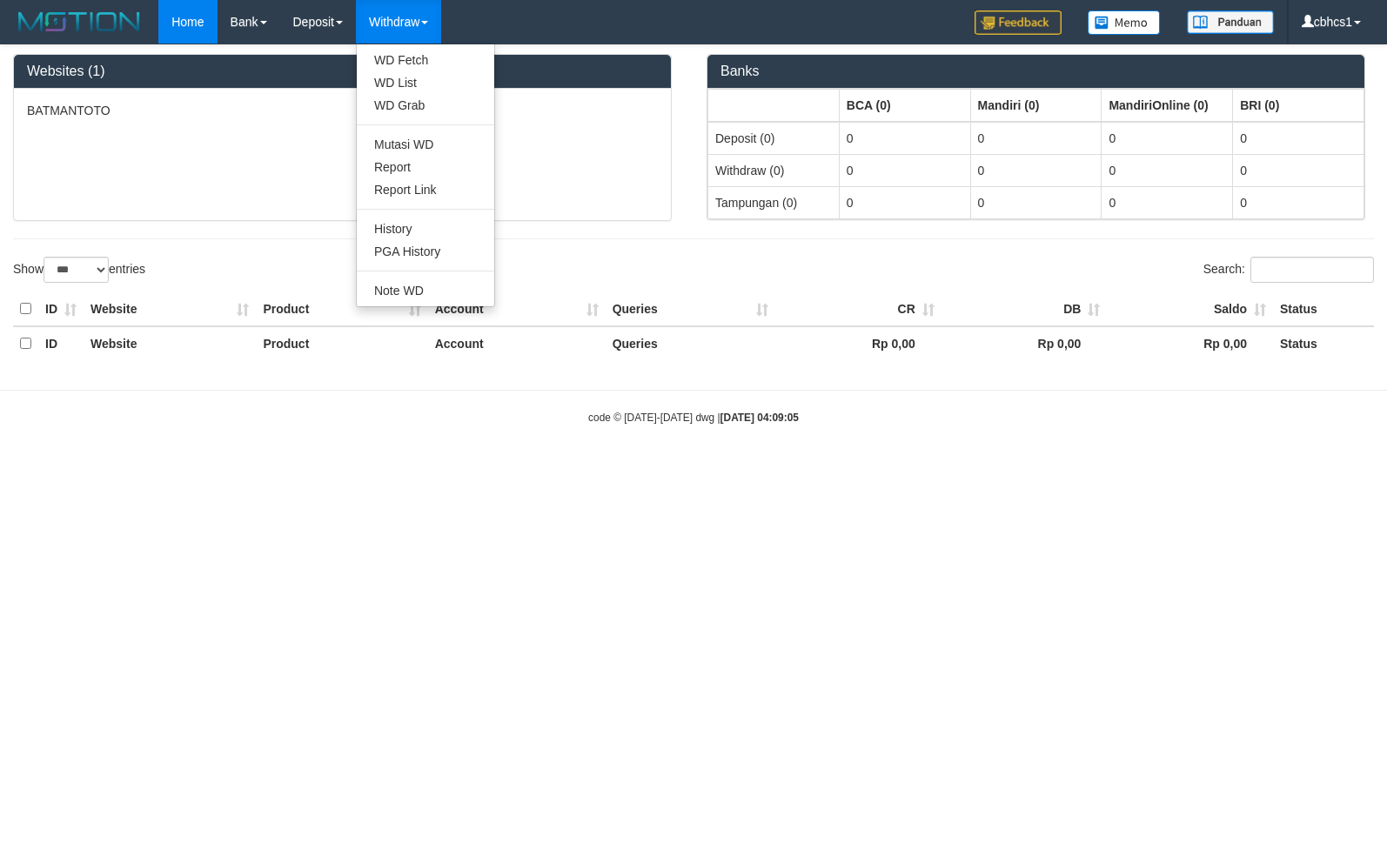 Image resolution: width=1387 pixels, height=844 pixels. I want to click on a: WD List, so click(425, 83).